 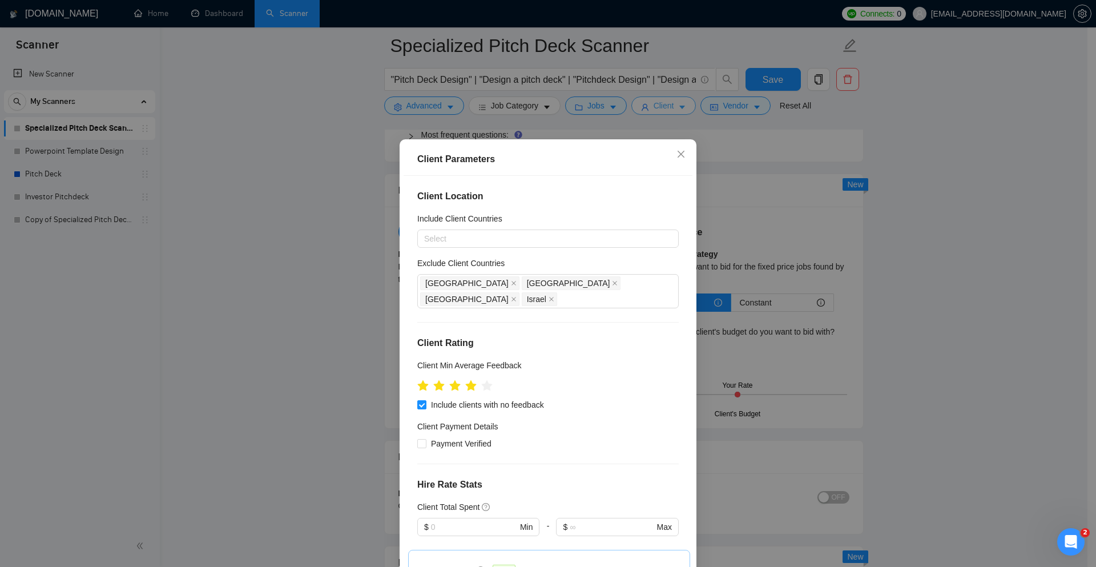 I want to click on span: Payment Verified, so click(x=461, y=444).